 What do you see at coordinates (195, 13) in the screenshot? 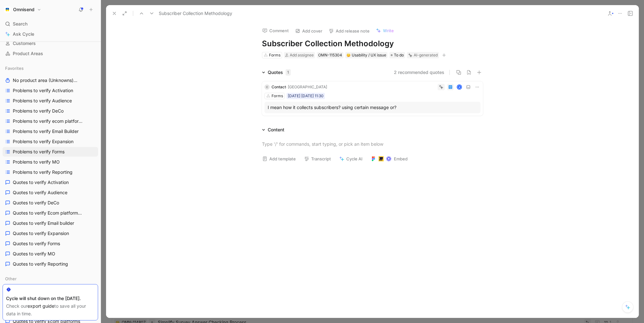
I see `span: Subscriber Collection Methodology` at bounding box center [195, 13].